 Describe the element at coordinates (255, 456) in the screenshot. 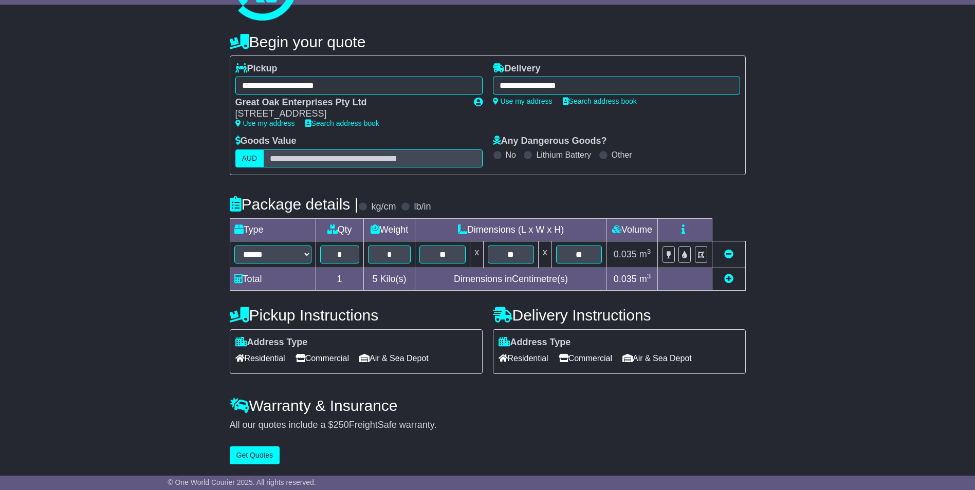

I see `button: Get Quotes` at that location.